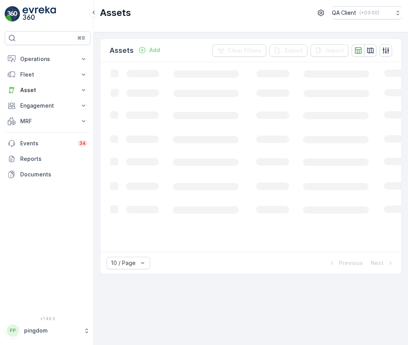 This screenshot has height=345, width=408. Describe the element at coordinates (81, 38) in the screenshot. I see `p: ⌘B` at that location.